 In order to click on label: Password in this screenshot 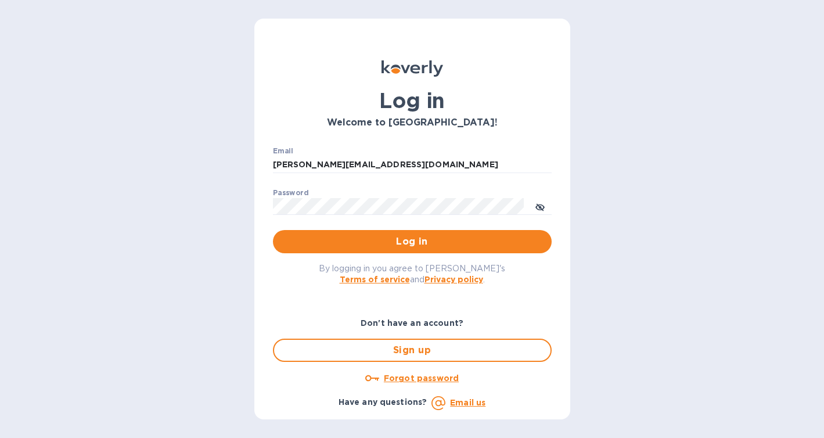, I will do `click(290, 193)`.